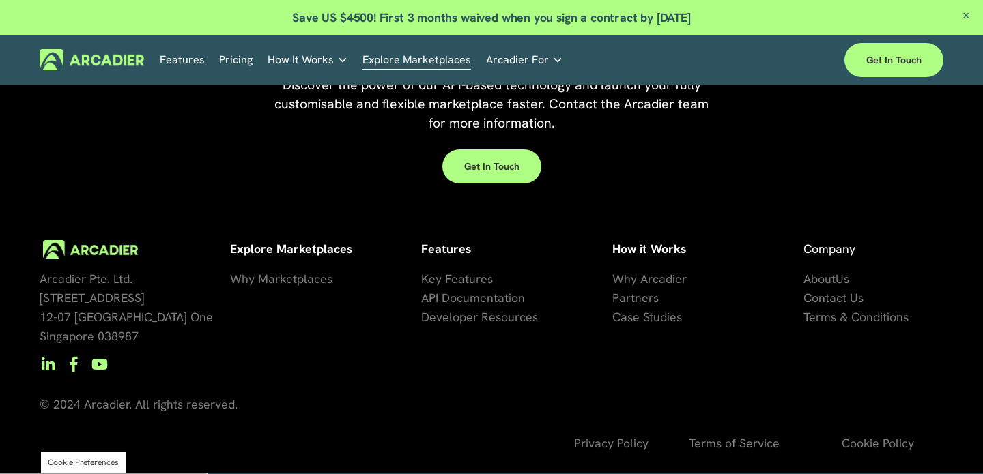 The image size is (983, 474). I want to click on span: © 2024 Arcadier. All rights reserved., so click(139, 404).